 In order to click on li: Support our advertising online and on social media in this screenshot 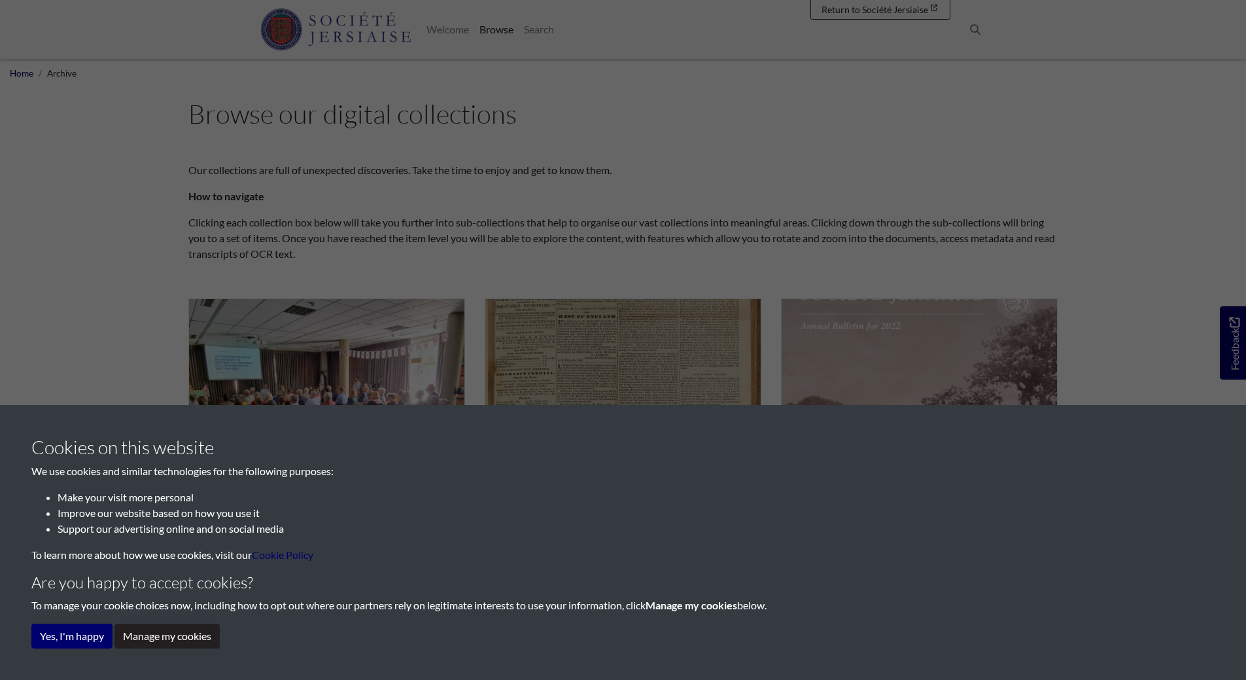, I will do `click(636, 529)`.